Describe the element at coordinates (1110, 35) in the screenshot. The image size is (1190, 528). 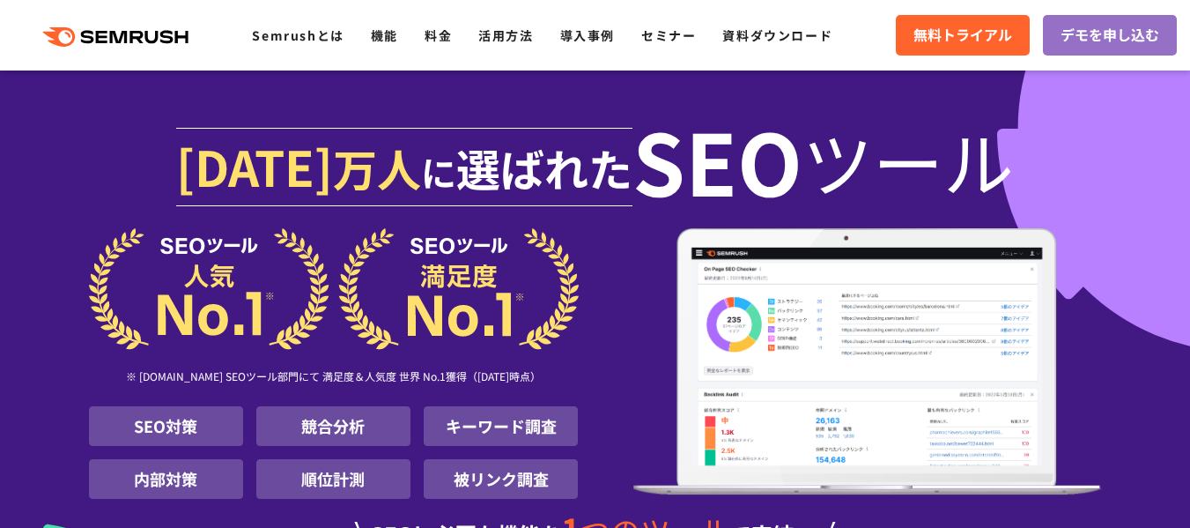
I see `a: デモを申し込む` at that location.